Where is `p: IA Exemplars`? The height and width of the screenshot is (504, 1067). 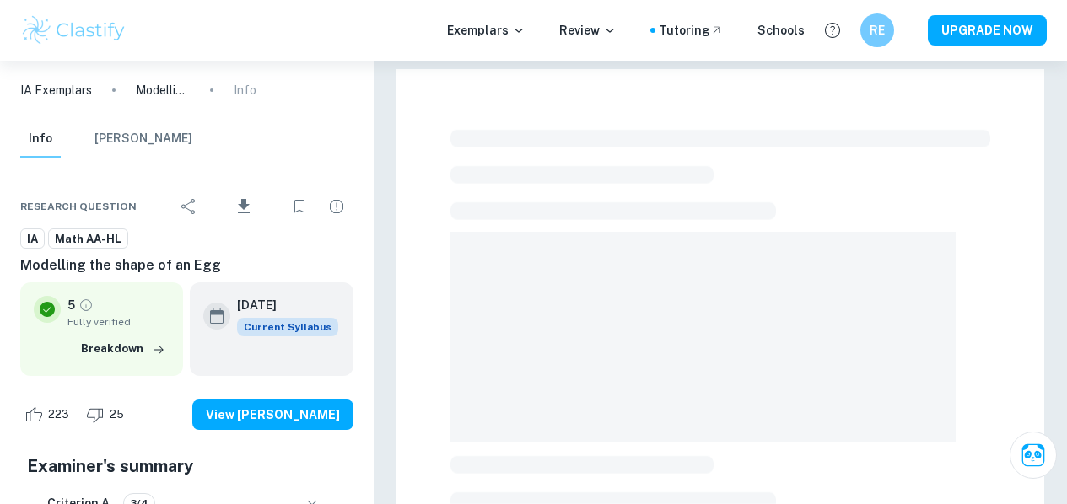
p: IA Exemplars is located at coordinates (56, 90).